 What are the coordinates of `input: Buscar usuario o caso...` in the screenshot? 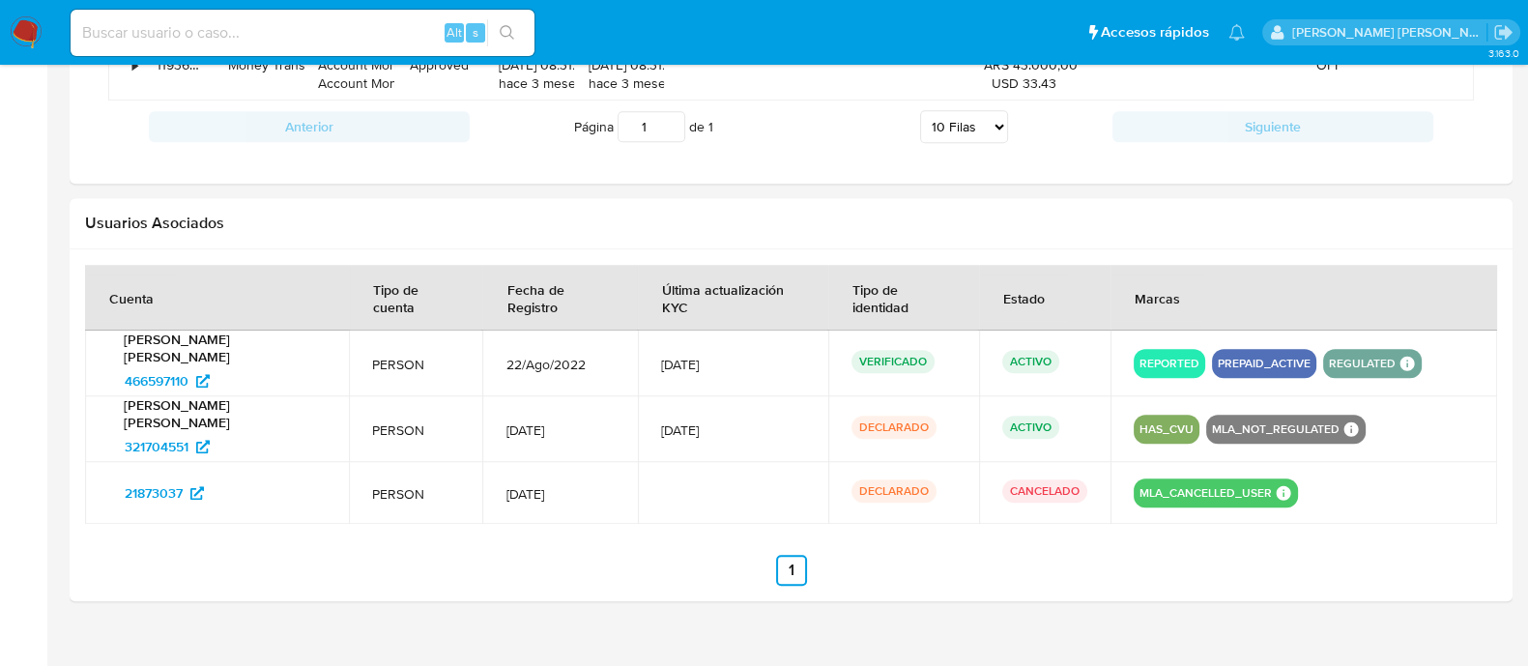 It's located at (302, 33).